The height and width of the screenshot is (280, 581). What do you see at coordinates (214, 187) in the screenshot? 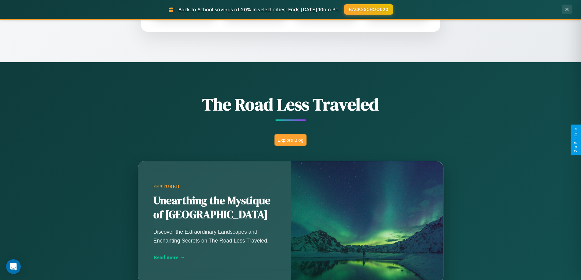
I see `div: Featured` at bounding box center [214, 187].